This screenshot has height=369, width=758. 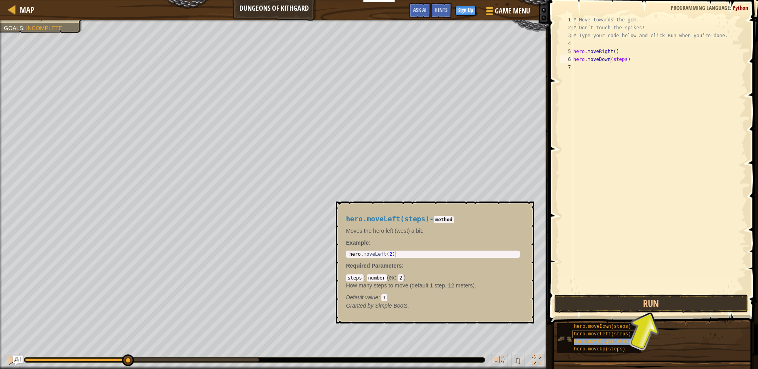 I want to click on span: Default value, so click(x=362, y=298).